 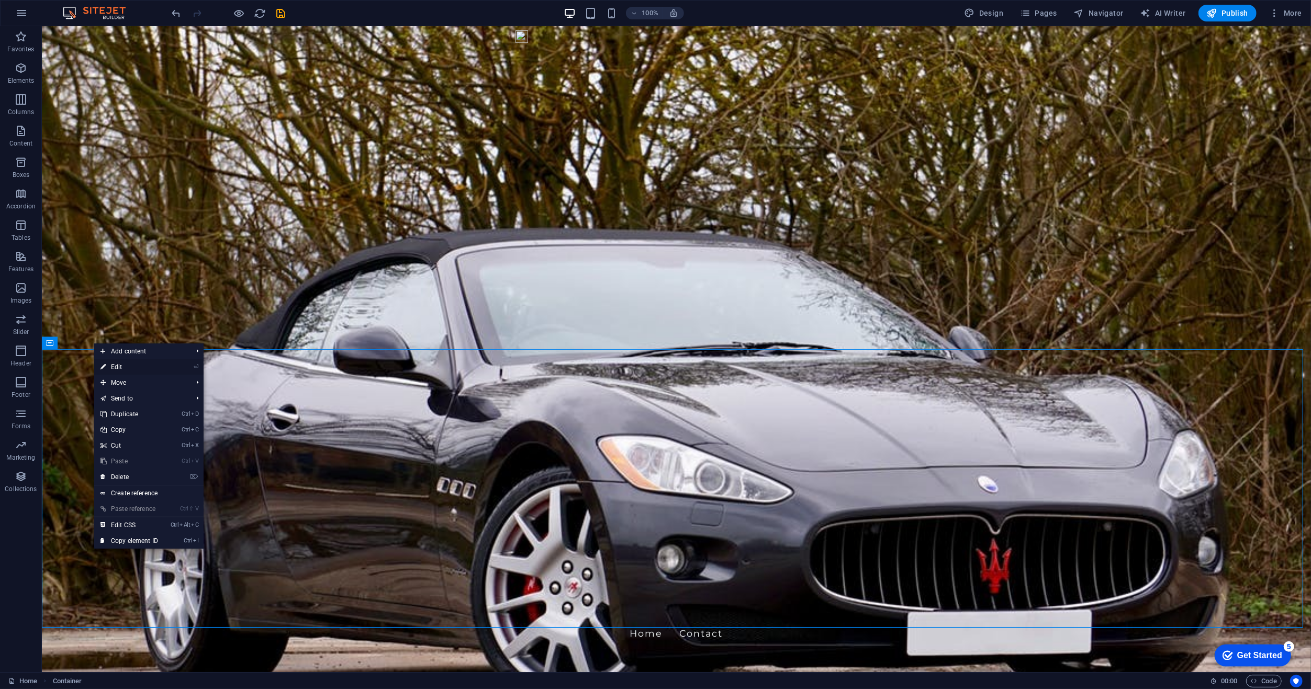 What do you see at coordinates (1163, 13) in the screenshot?
I see `button: AI Writer` at bounding box center [1163, 13].